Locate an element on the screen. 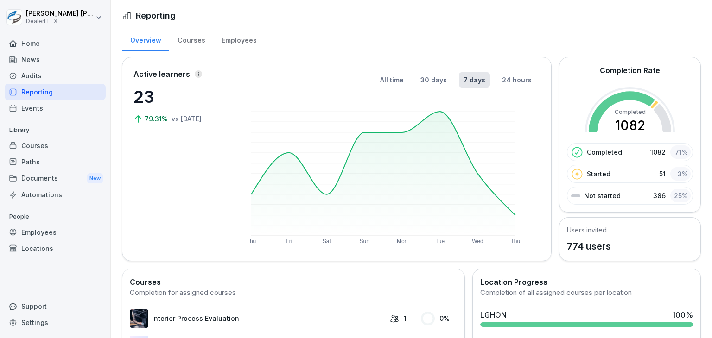  h5: Users invited is located at coordinates (589, 230).